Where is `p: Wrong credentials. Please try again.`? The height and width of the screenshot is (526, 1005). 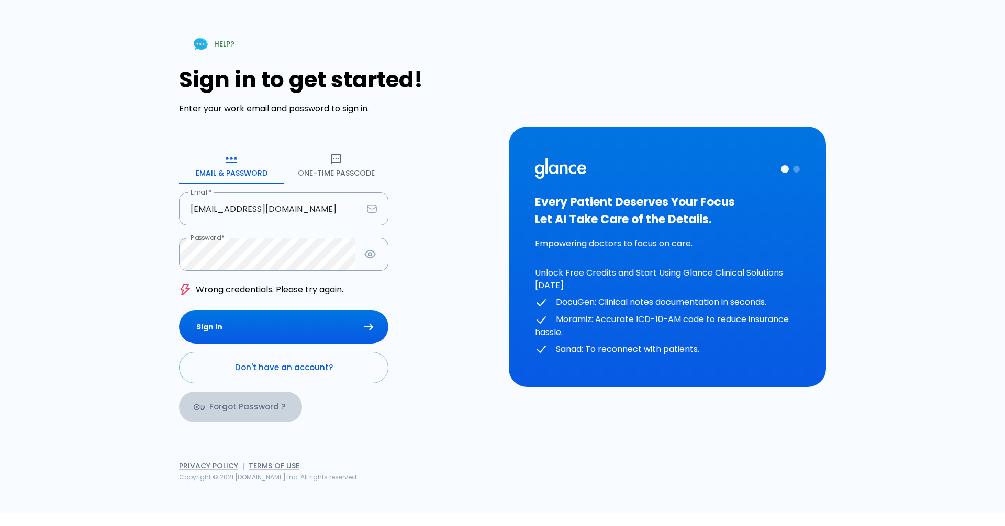 p: Wrong credentials. Please try again. is located at coordinates (269, 290).